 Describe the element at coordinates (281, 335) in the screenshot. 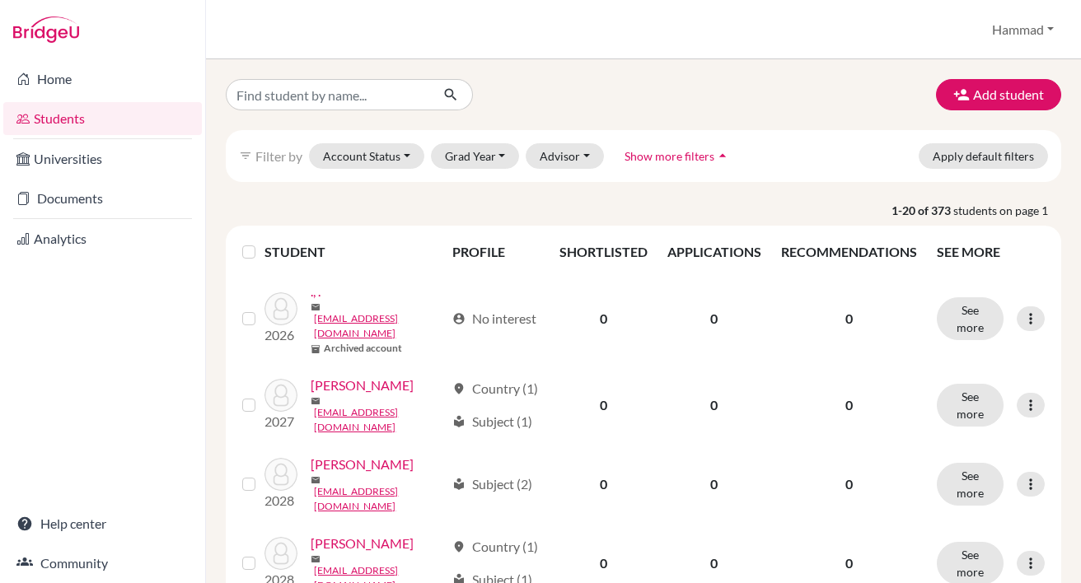

I see `p: 2026` at that location.